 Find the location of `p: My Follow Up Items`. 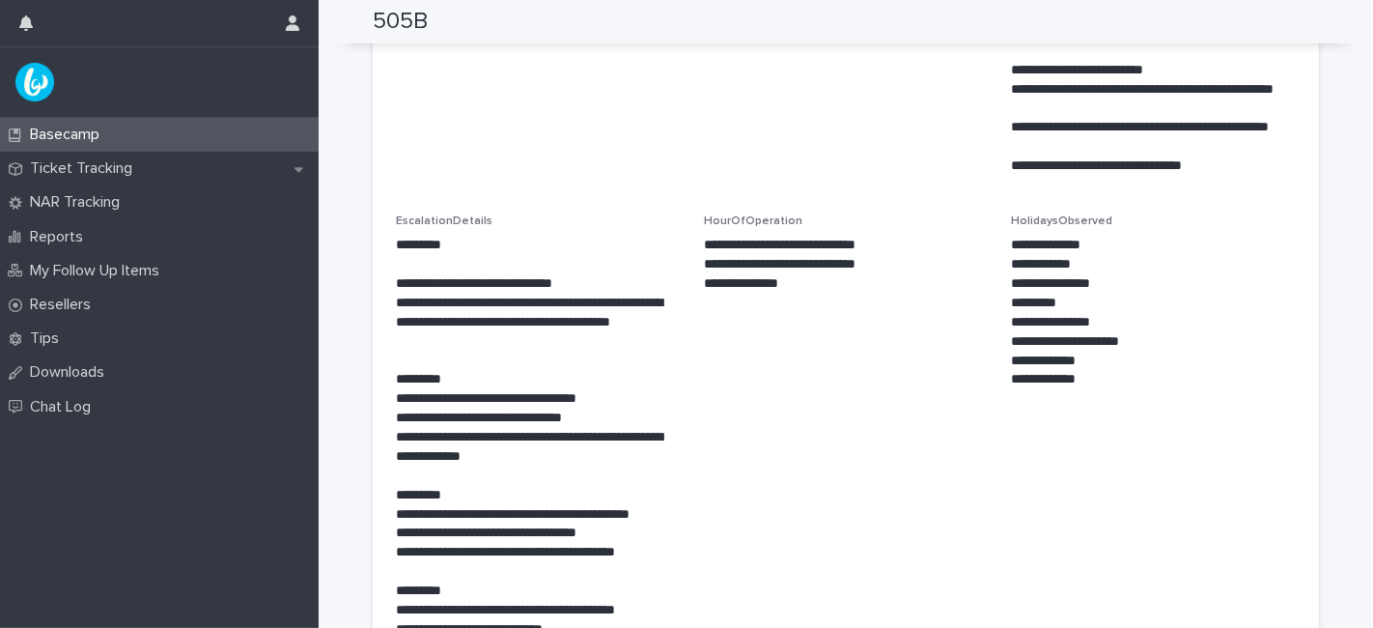

p: My Follow Up Items is located at coordinates (99, 270).